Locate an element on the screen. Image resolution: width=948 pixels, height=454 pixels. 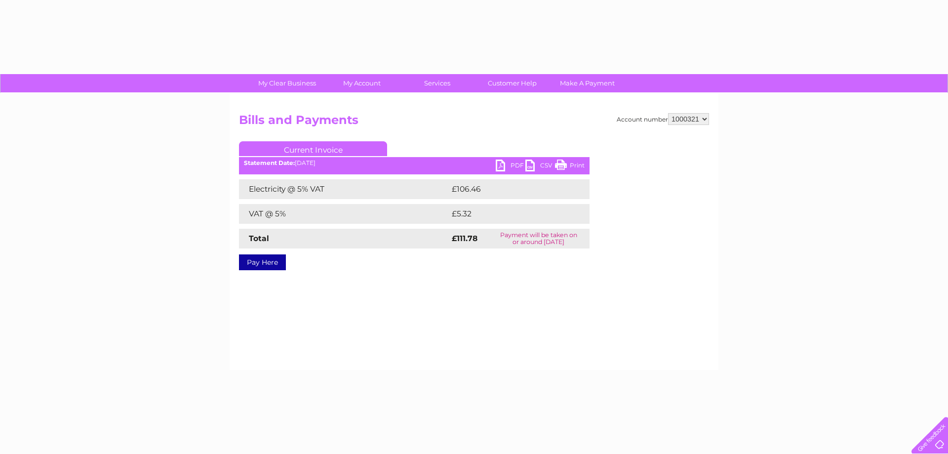
td: VAT @ 5% is located at coordinates (344, 214).